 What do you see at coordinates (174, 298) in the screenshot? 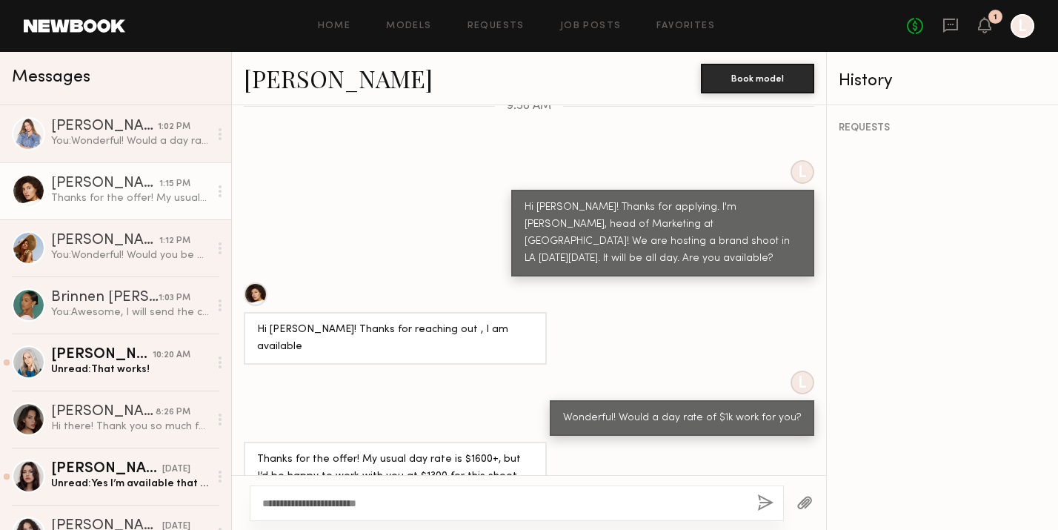
I see `div: 1:03 PM` at bounding box center [174, 298].